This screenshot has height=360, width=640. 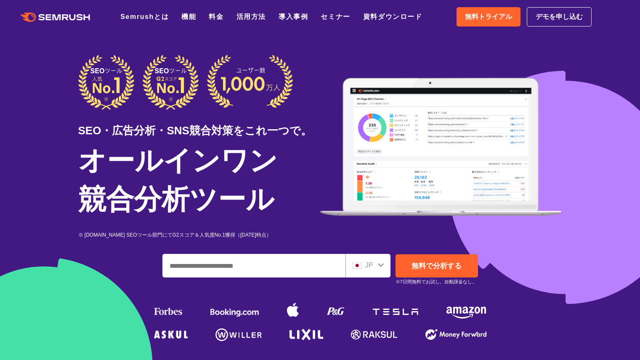 What do you see at coordinates (199, 124) in the screenshot?
I see `div: SEO・広告分析・SNS競合対策をこれ一つで。` at bounding box center [199, 124].